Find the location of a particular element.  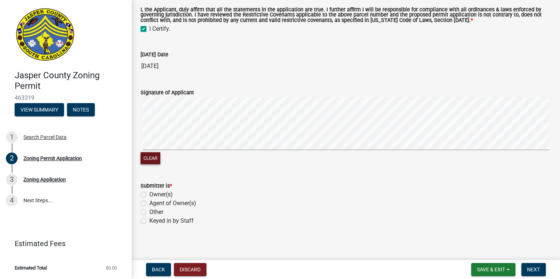

wm-modal-confirm: Notes is located at coordinates (81, 110).